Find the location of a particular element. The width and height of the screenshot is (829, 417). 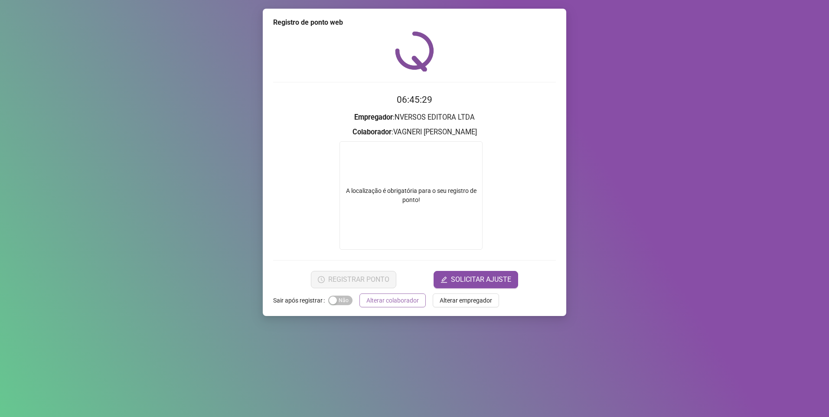

div: A localização é obrigatória para o seu registro de ponto! is located at coordinates (411, 196).